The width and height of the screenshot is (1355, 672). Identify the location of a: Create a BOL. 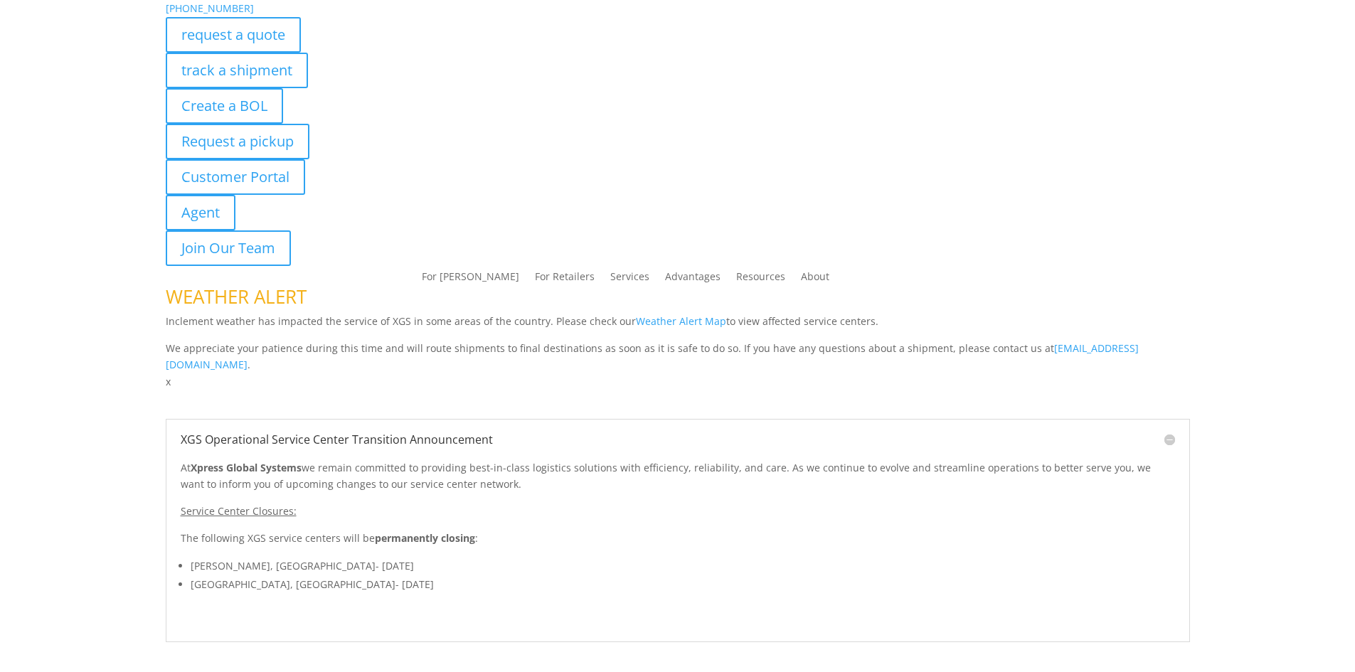
(224, 106).